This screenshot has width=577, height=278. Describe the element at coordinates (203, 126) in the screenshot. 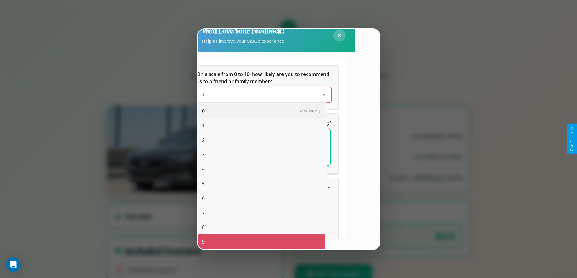

I see `span: 1` at that location.